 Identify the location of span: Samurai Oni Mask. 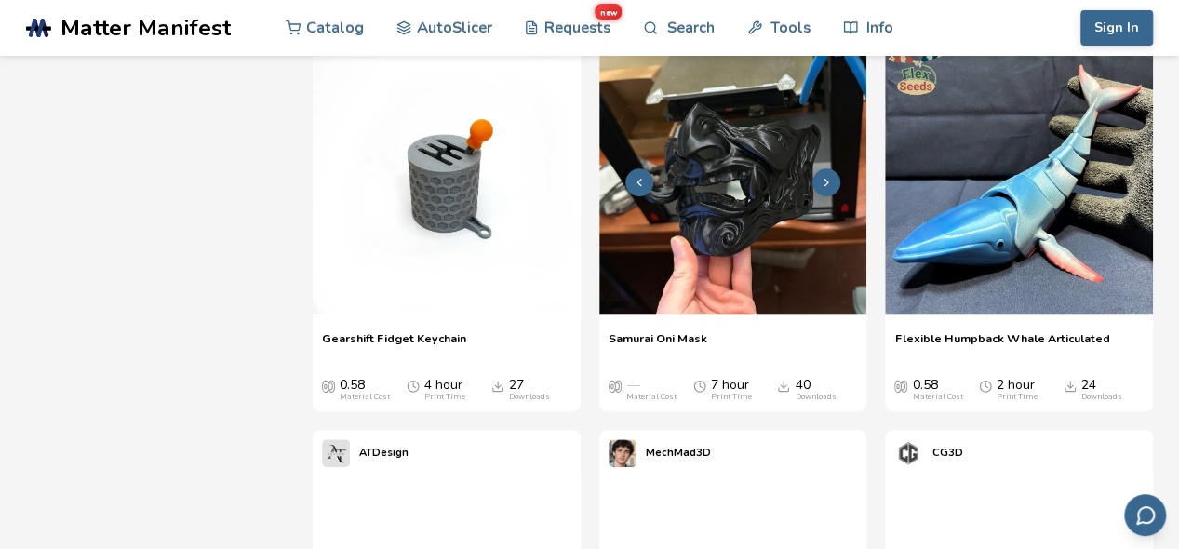
(658, 345).